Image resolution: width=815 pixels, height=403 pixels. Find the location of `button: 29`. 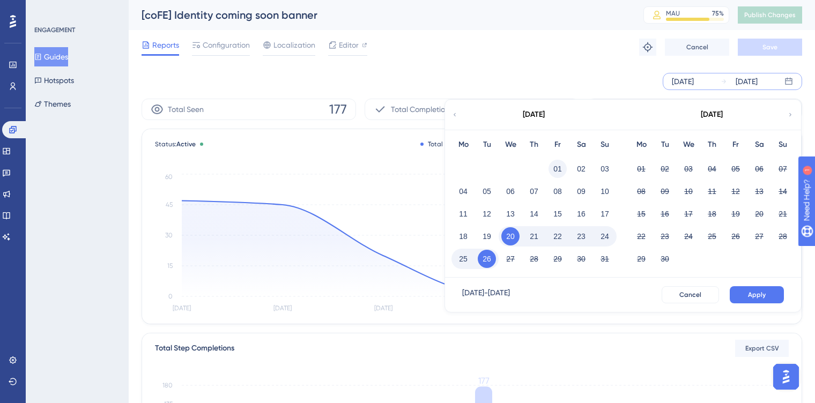

button: 29 is located at coordinates (641, 259).